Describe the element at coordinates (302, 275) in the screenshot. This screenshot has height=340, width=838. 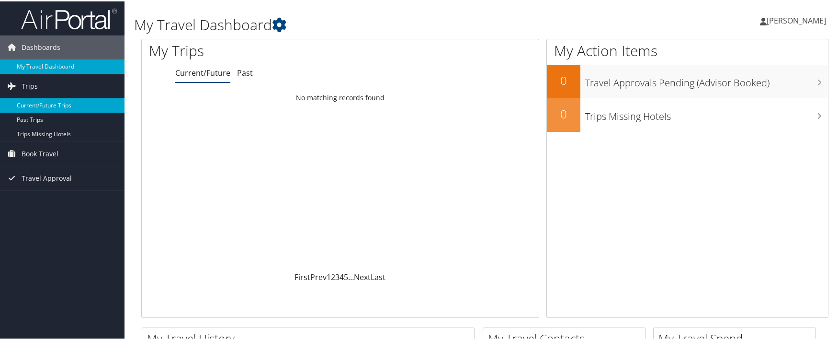
I see `a: First` at that location.